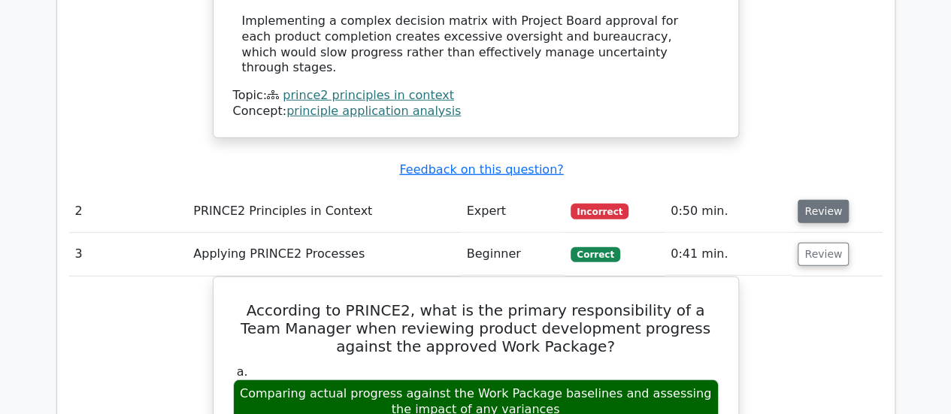  I want to click on td: 3, so click(129, 254).